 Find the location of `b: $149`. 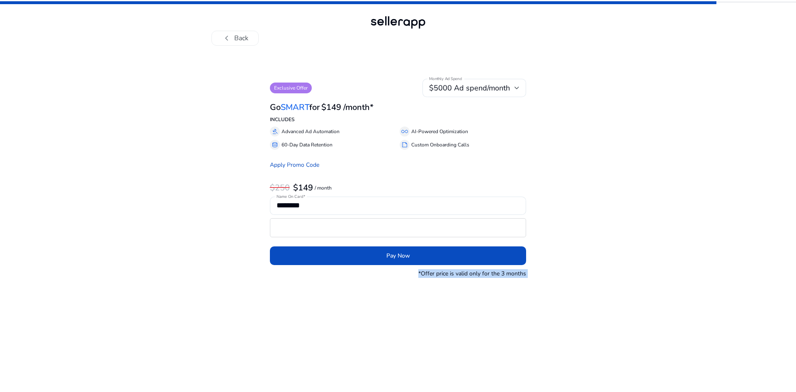

b: $149 is located at coordinates (303, 187).